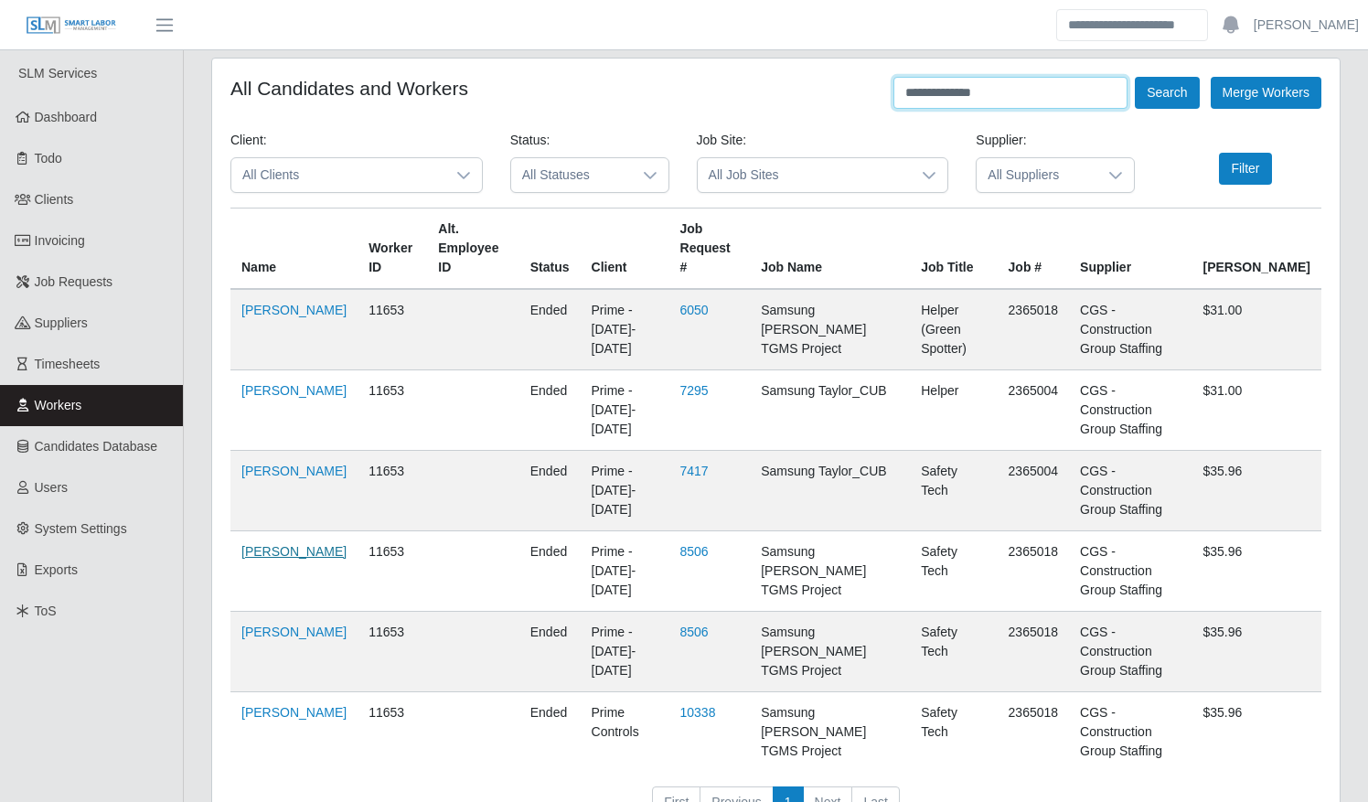  Describe the element at coordinates (249, 140) in the screenshot. I see `label: Client:` at that location.